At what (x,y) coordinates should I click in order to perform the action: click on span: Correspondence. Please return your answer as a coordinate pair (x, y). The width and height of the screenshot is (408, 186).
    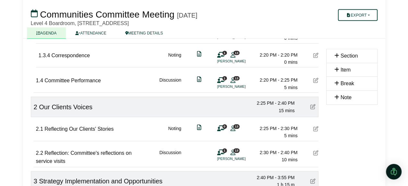
    Looking at the image, I should click on (71, 55).